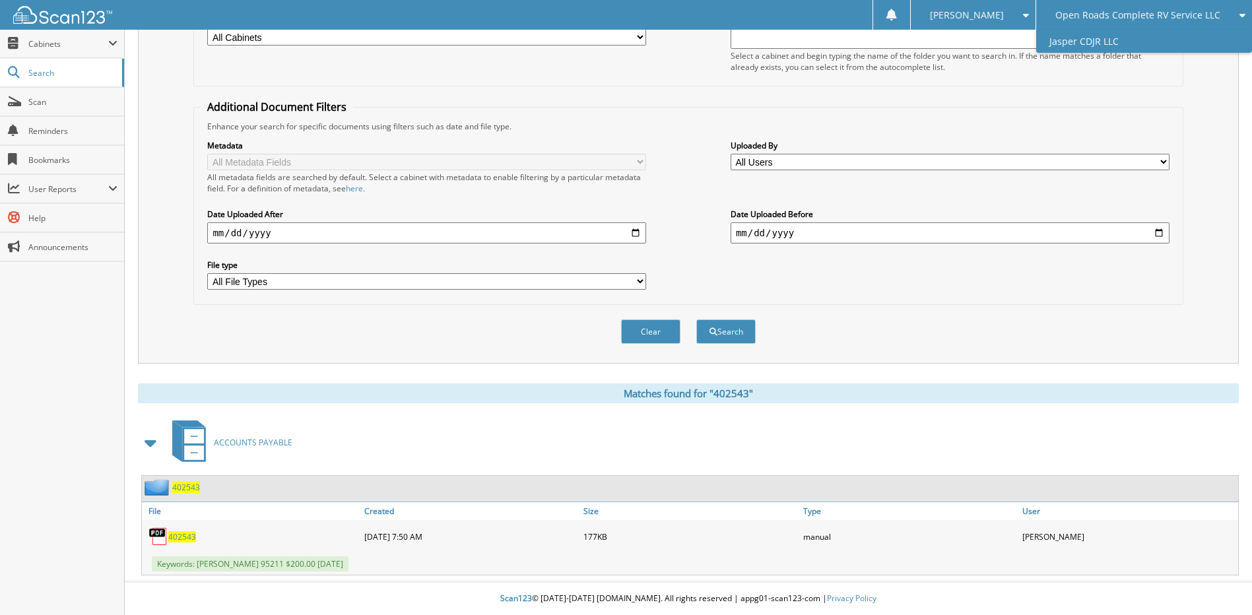  What do you see at coordinates (1143, 41) in the screenshot?
I see `a: Jasper CDJR LLC` at bounding box center [1143, 41].